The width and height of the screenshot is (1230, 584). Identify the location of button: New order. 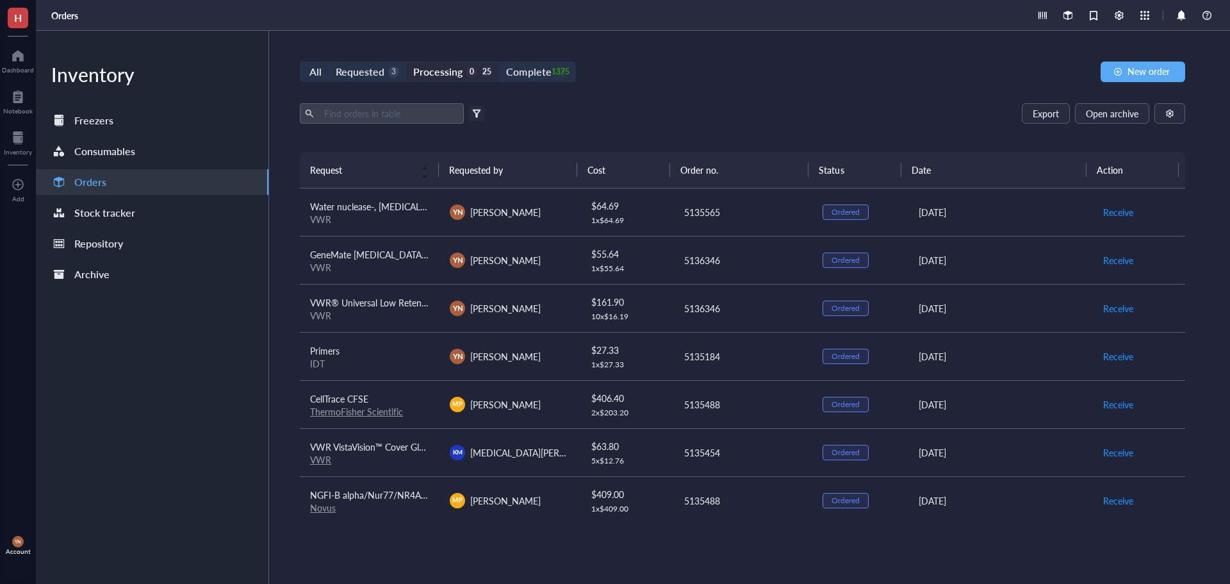
(1143, 72).